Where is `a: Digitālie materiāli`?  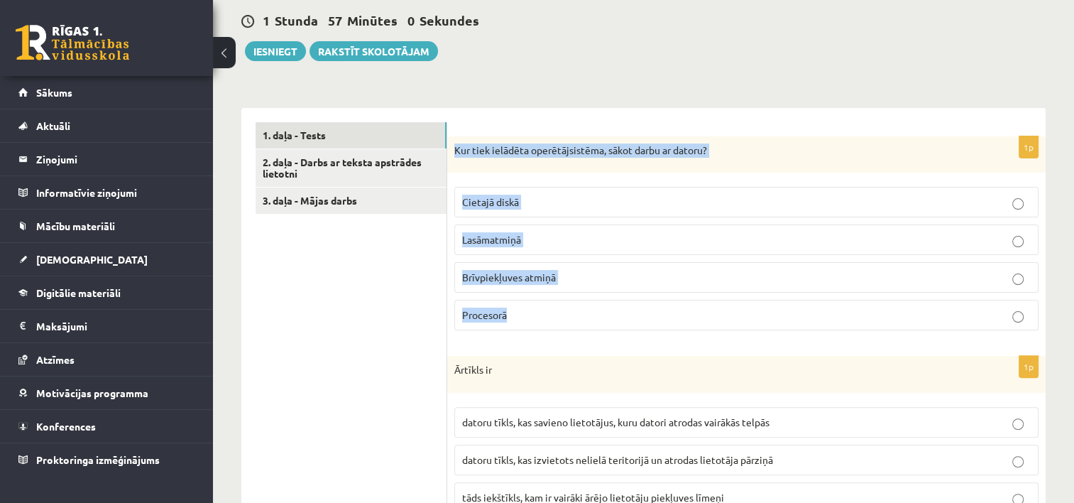
a: Digitālie materiāli is located at coordinates (106, 293).